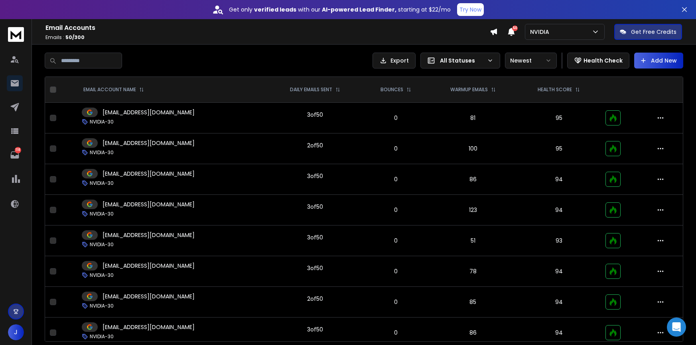 The width and height of the screenshot is (696, 345). Describe the element at coordinates (658, 61) in the screenshot. I see `button: Add New` at that location.